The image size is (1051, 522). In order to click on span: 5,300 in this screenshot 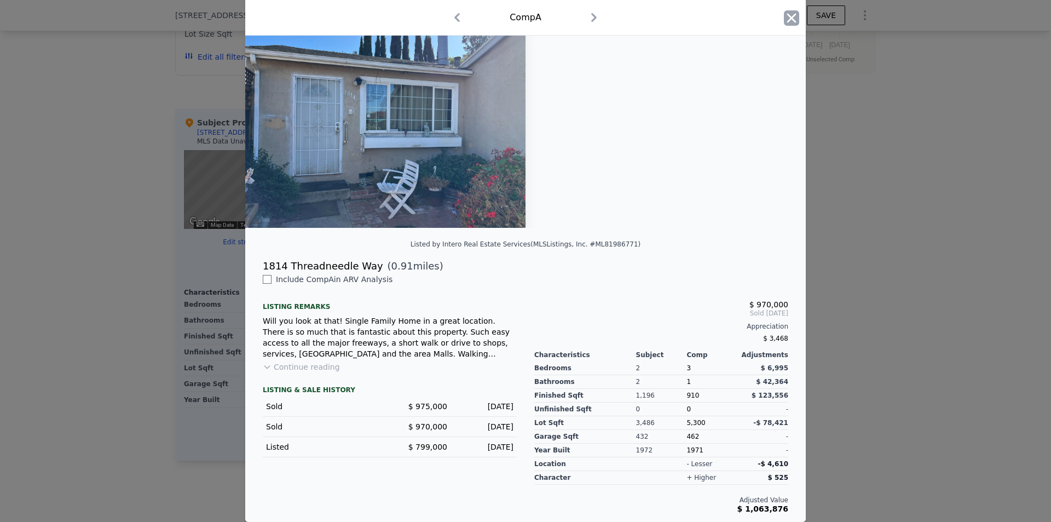, I will do `click(696, 423)`.